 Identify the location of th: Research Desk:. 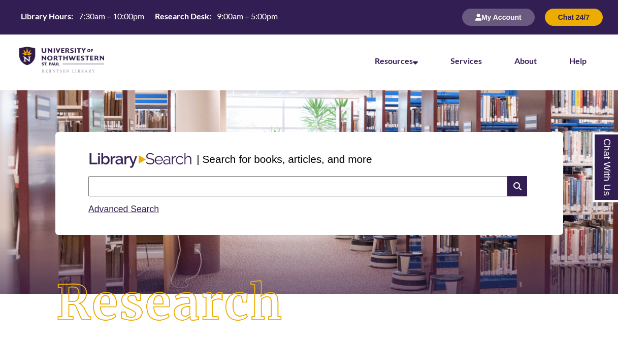
(182, 16).